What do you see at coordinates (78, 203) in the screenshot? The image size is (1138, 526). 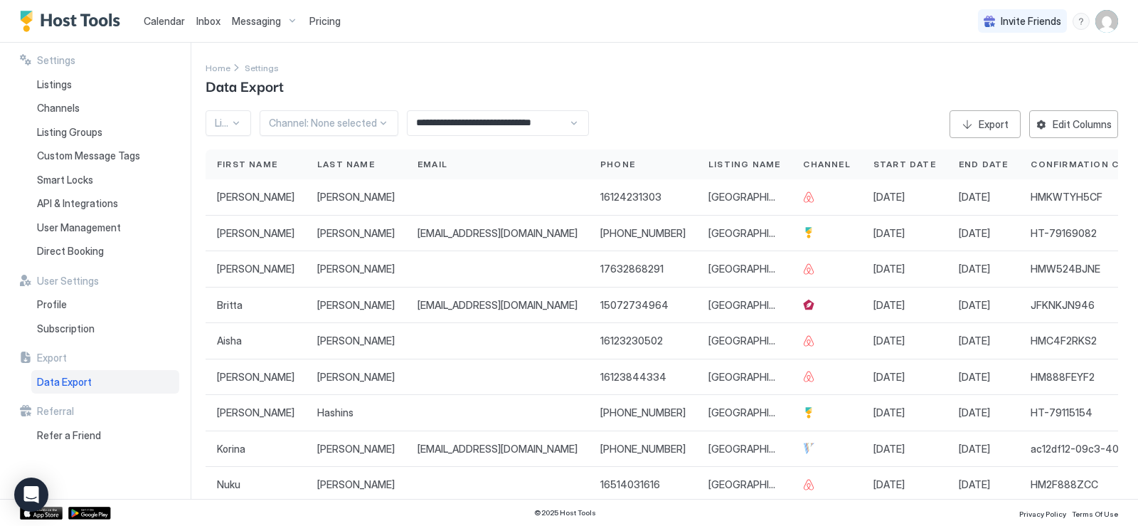 I see `span: API & Integrations` at bounding box center [78, 203].